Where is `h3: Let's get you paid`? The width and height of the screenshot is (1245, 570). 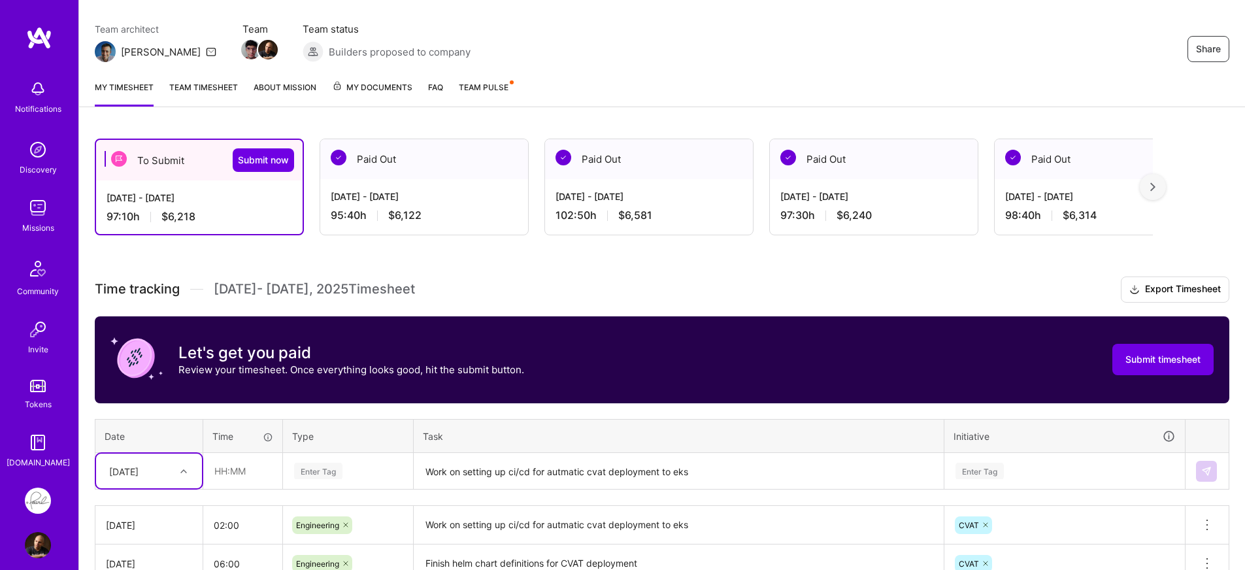 h3: Let's get you paid is located at coordinates (351, 353).